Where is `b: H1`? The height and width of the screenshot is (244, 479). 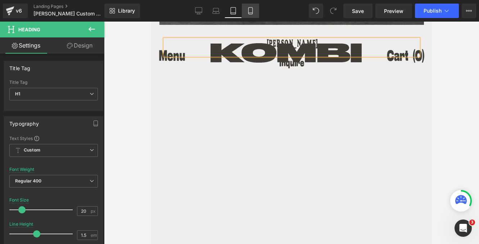
b: H1 is located at coordinates (18, 94).